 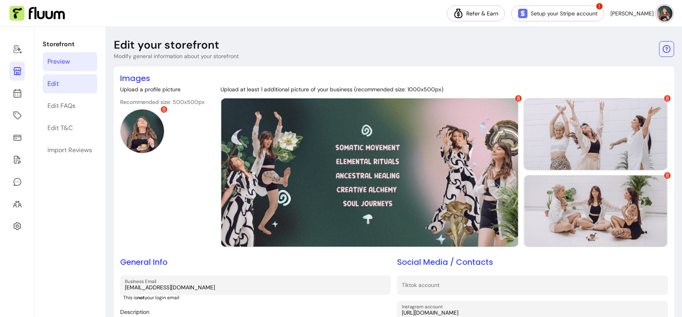 I want to click on div: Provider image 1, so click(x=369, y=172).